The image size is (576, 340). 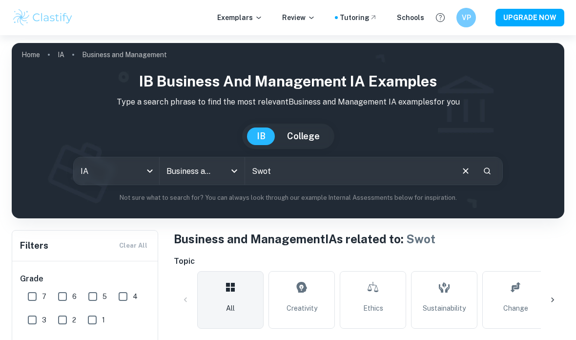 What do you see at coordinates (410, 18) in the screenshot?
I see `a: Schools` at bounding box center [410, 18].